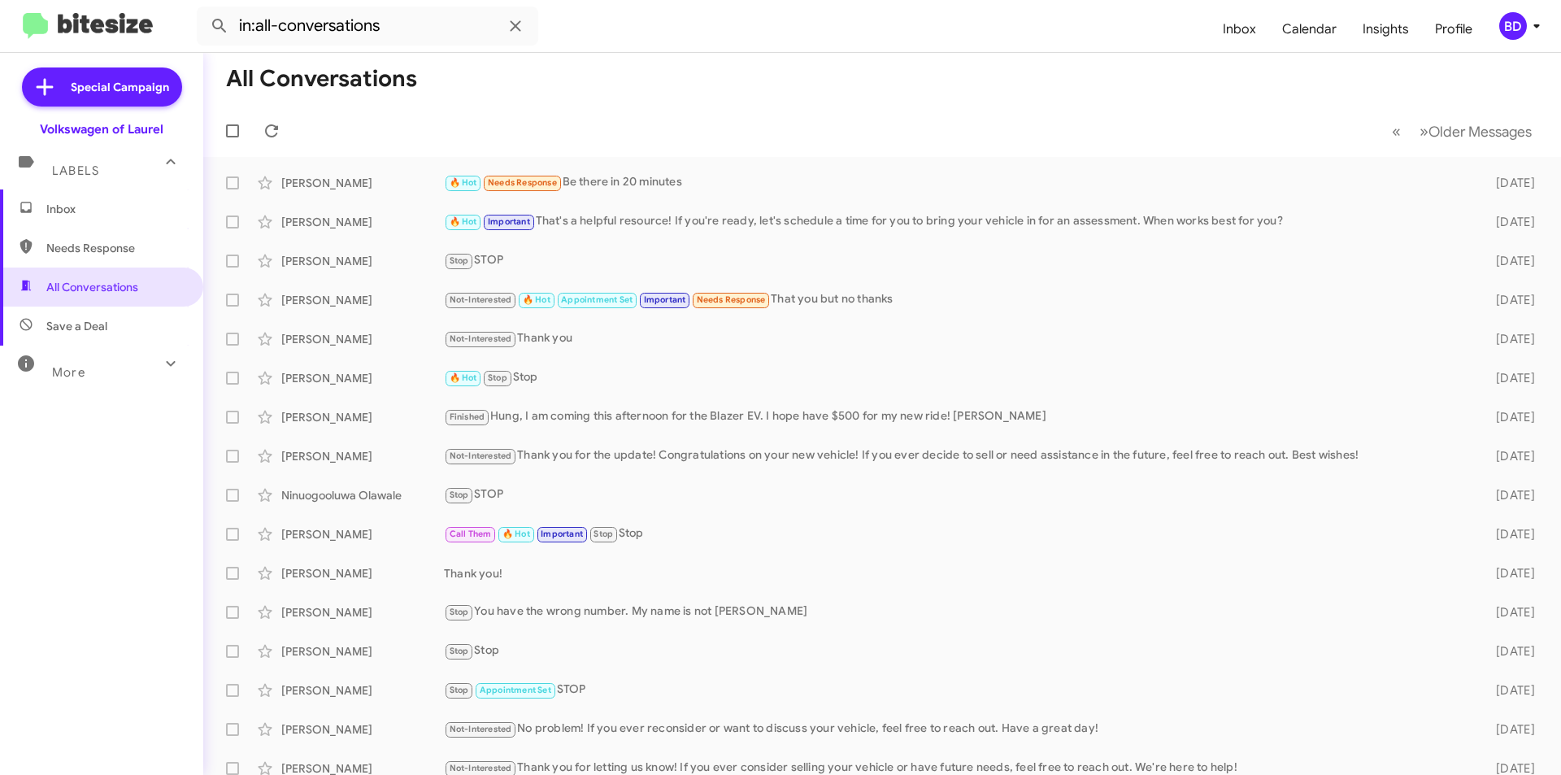 The height and width of the screenshot is (775, 1561). I want to click on button: Next, so click(1475, 131).